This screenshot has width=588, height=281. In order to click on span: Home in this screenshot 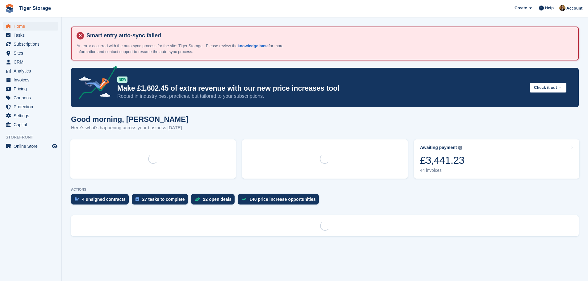, I will do `click(32, 26)`.